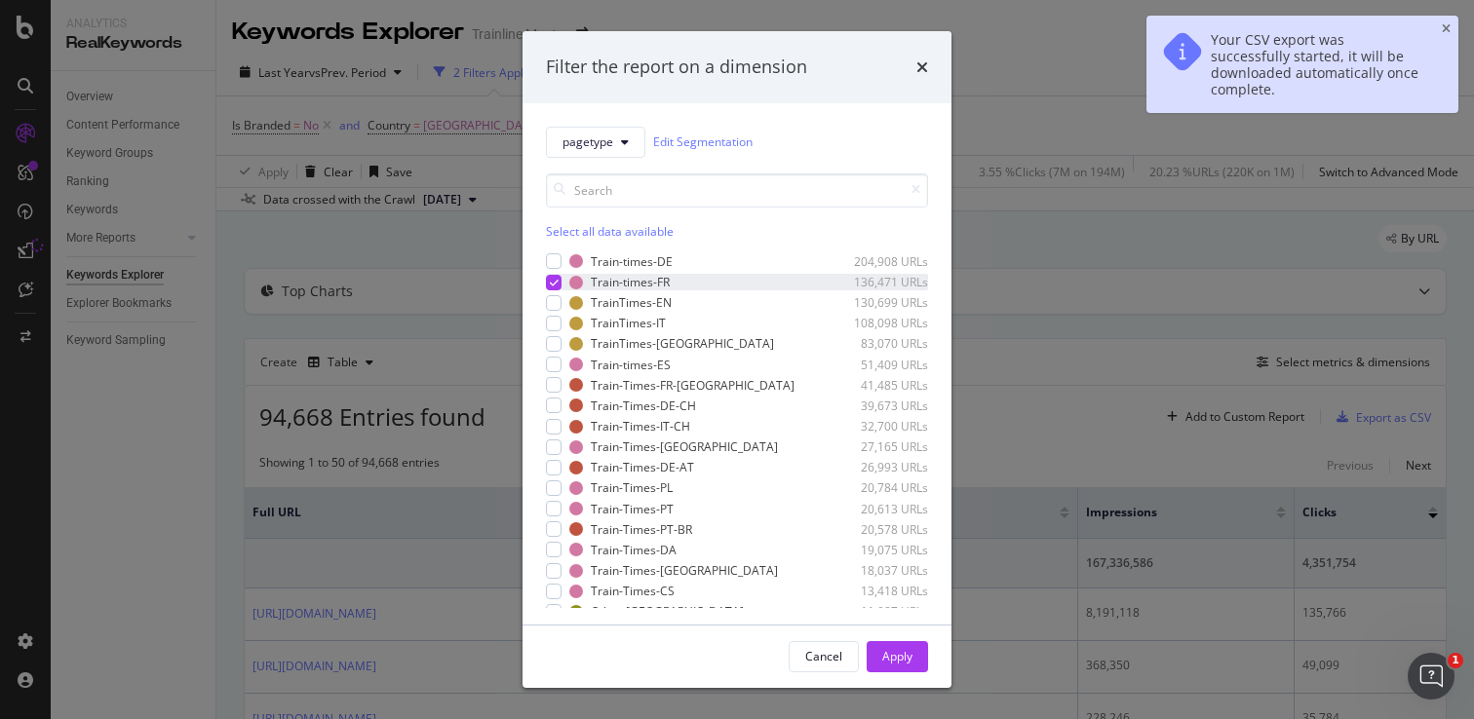 The height and width of the screenshot is (719, 1474). Describe the element at coordinates (824, 656) in the screenshot. I see `div: Cancel` at that location.